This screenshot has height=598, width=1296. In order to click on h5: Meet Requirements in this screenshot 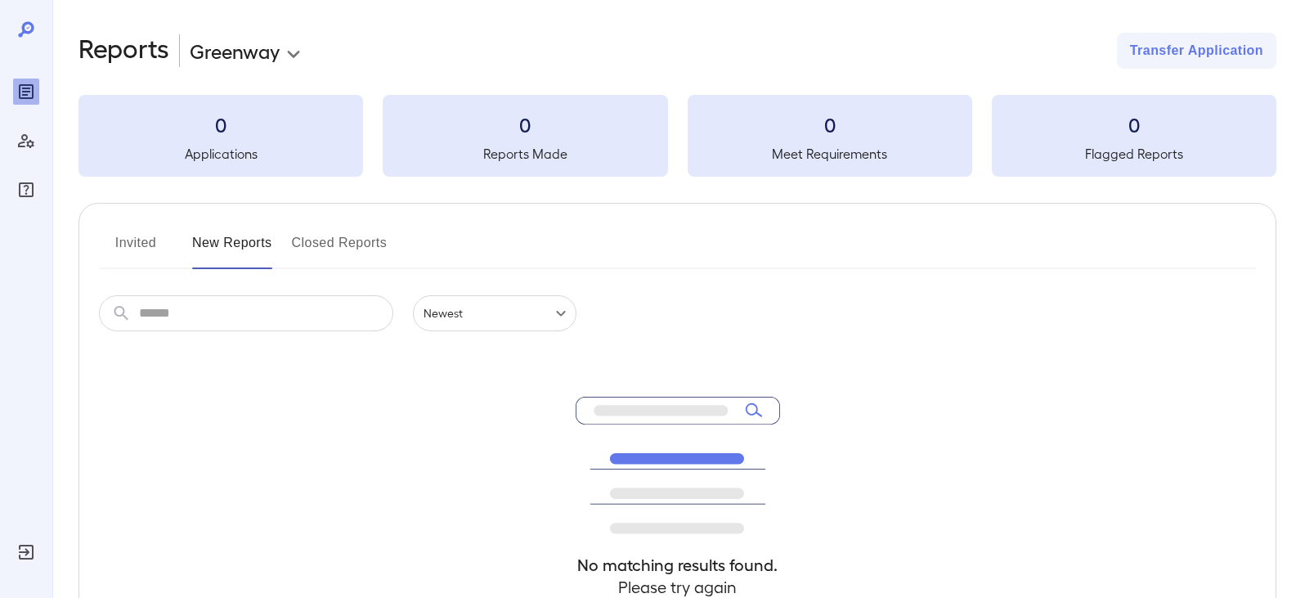, I will do `click(830, 154)`.